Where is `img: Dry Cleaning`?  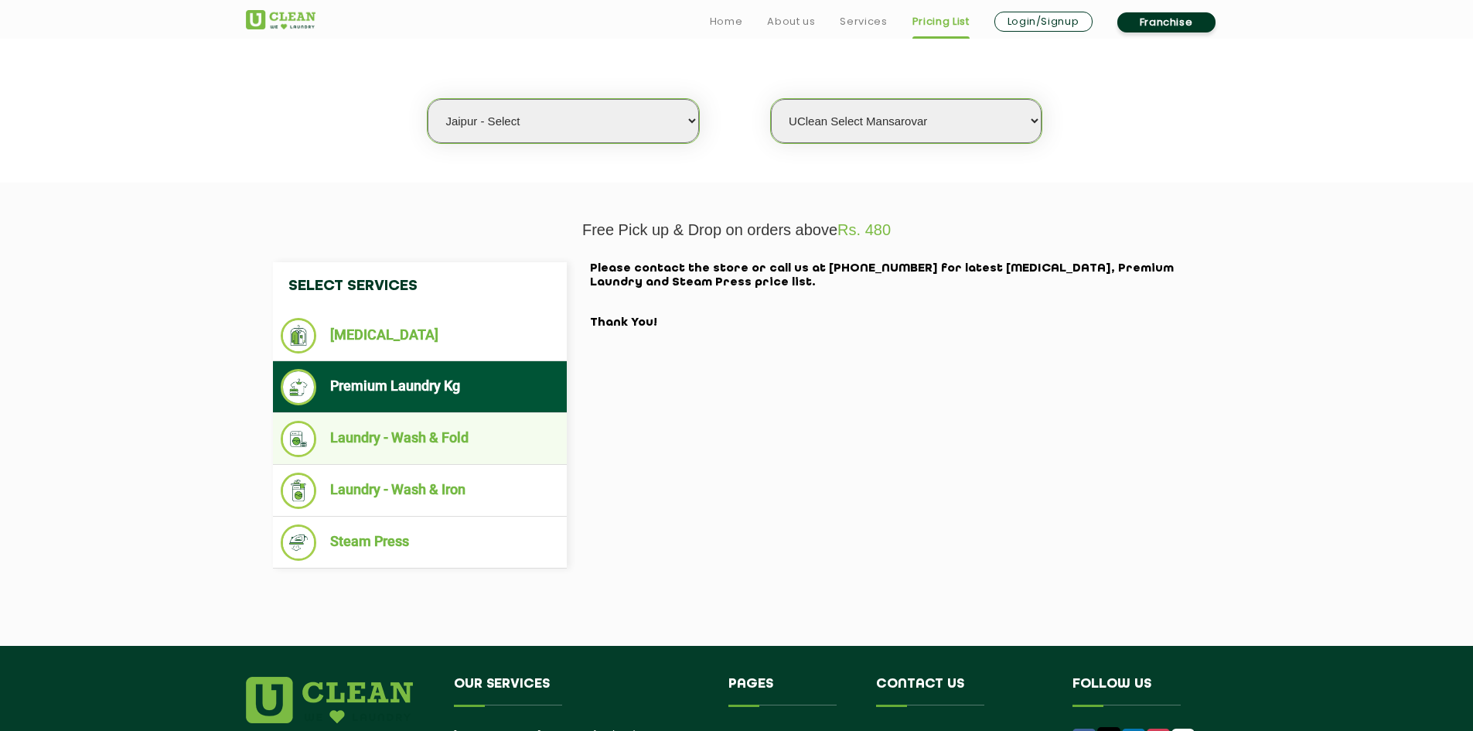 img: Dry Cleaning is located at coordinates (298, 336).